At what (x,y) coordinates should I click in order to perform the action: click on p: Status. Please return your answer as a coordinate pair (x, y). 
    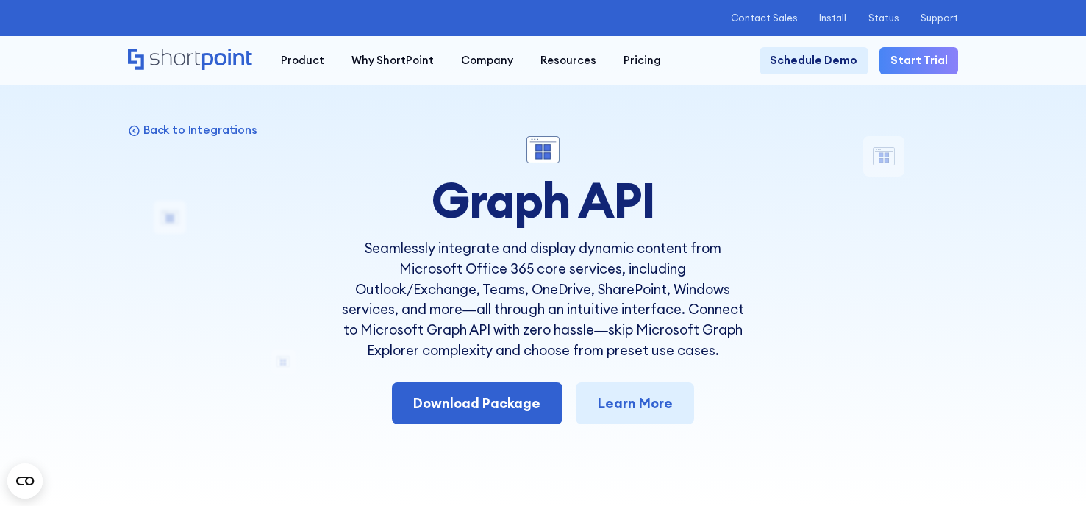
    Looking at the image, I should click on (884, 18).